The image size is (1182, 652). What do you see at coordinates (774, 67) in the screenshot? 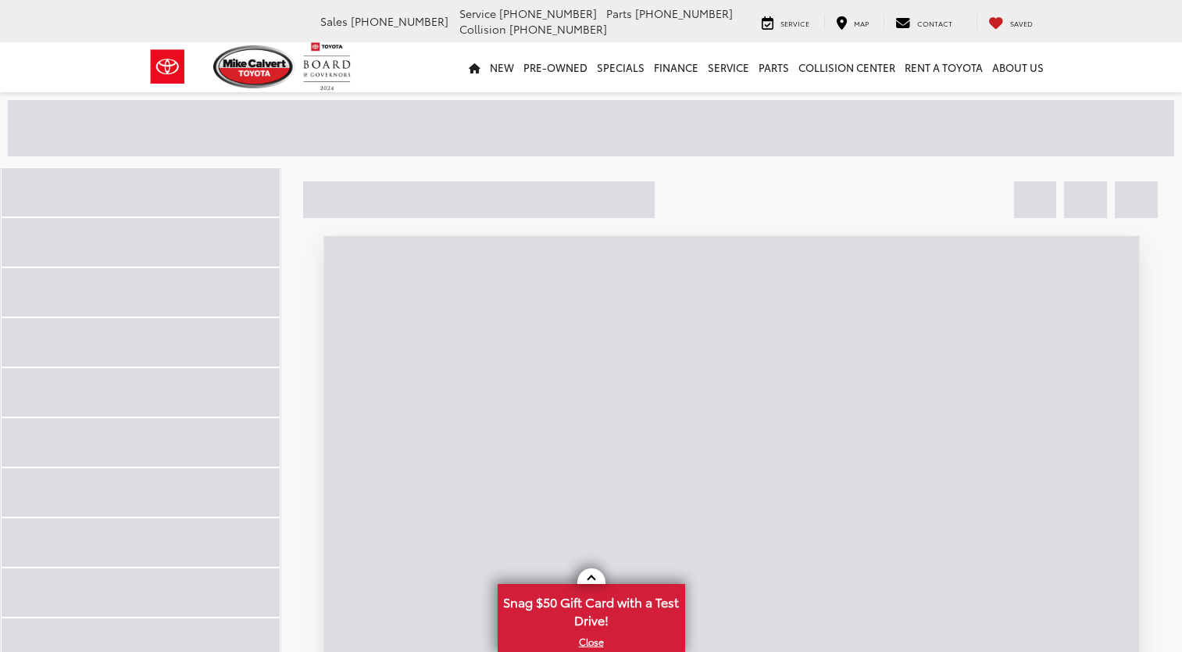
I see `a: Parts` at bounding box center [774, 67].